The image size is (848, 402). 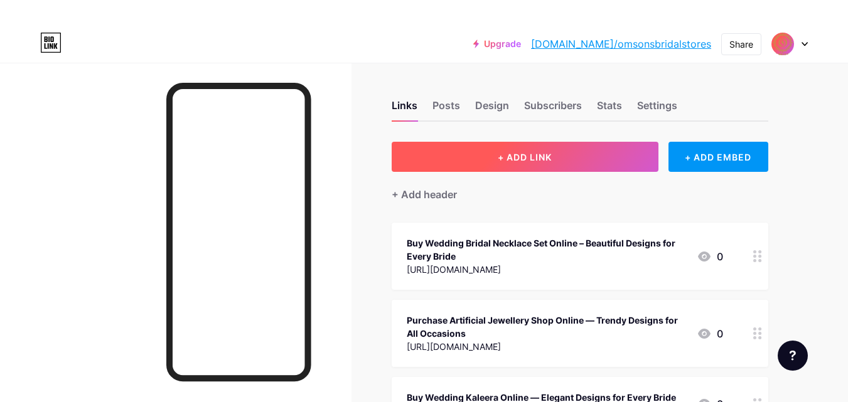 I want to click on div: Posts, so click(x=446, y=109).